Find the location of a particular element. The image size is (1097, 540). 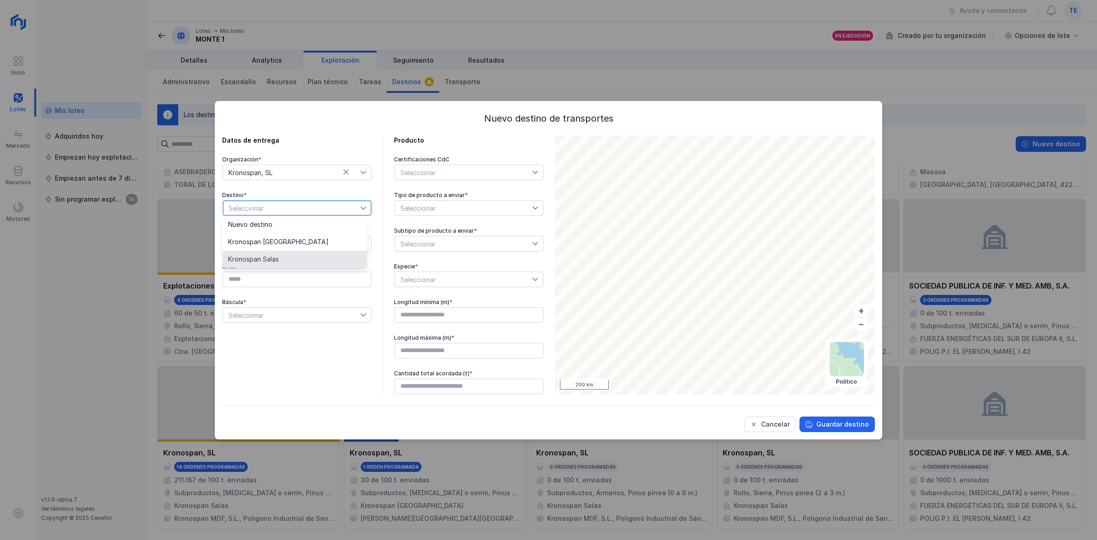

div: Cantidad total acordada (t) is located at coordinates (469, 374).